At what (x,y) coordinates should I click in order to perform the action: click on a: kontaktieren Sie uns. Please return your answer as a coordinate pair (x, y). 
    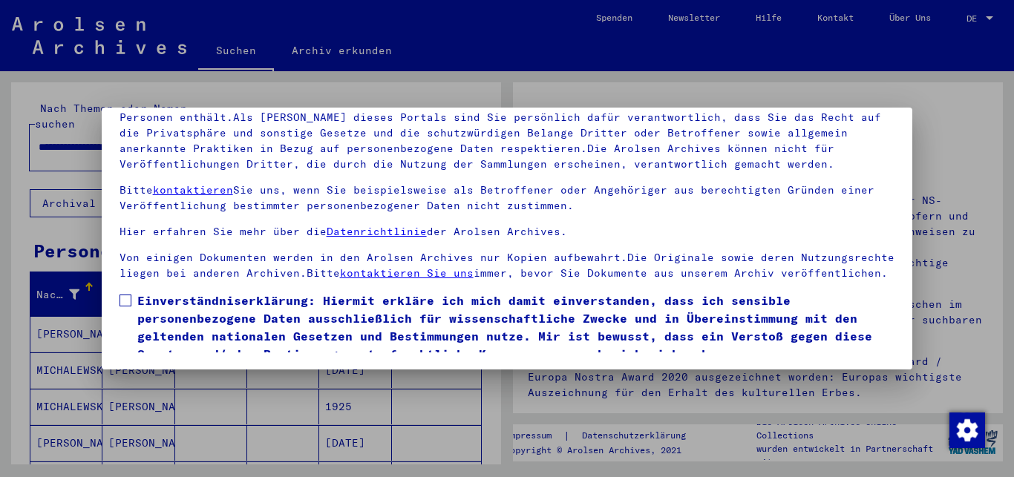
    Looking at the image, I should click on (407, 273).